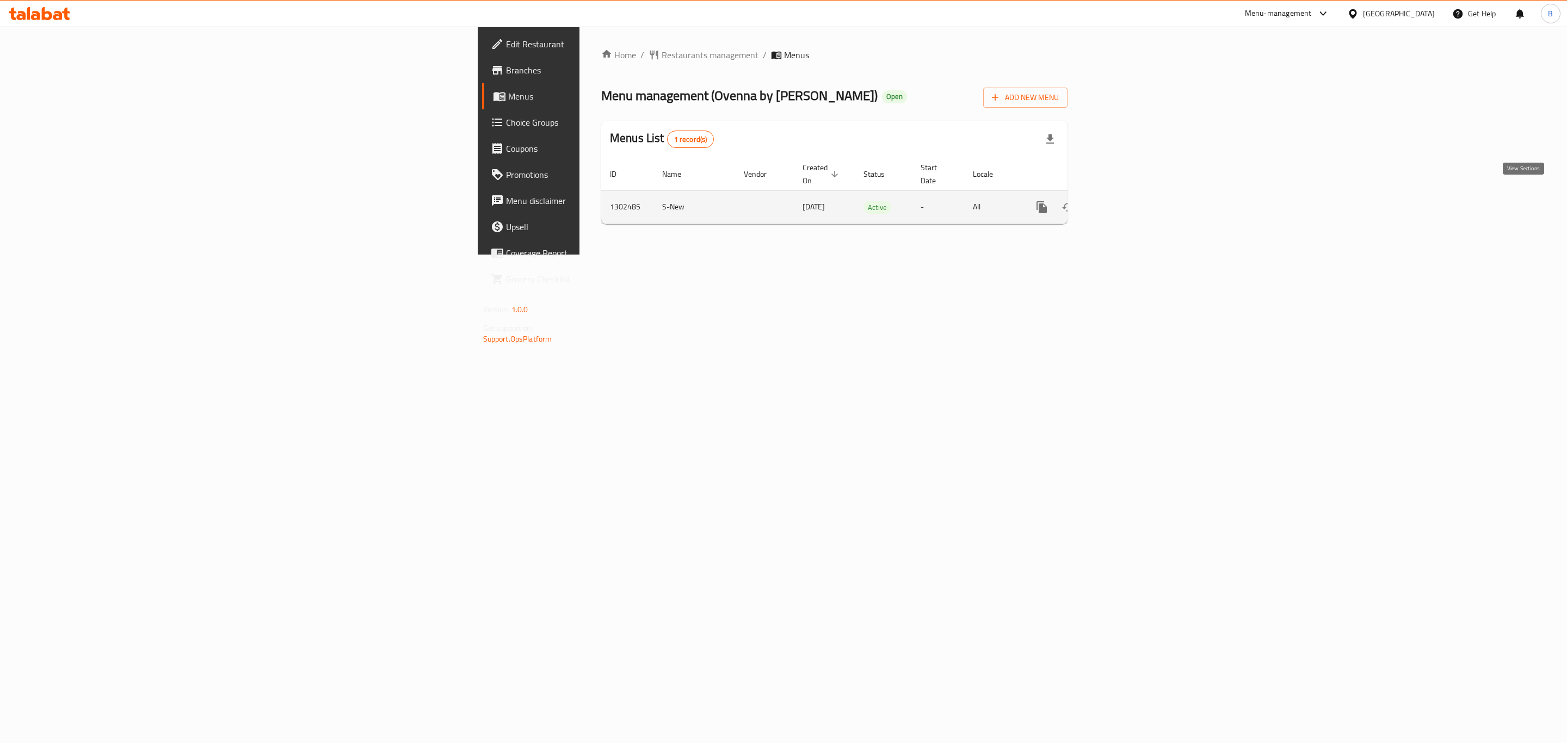 The height and width of the screenshot is (743, 1567). I want to click on th: Actions, so click(1081, 174).